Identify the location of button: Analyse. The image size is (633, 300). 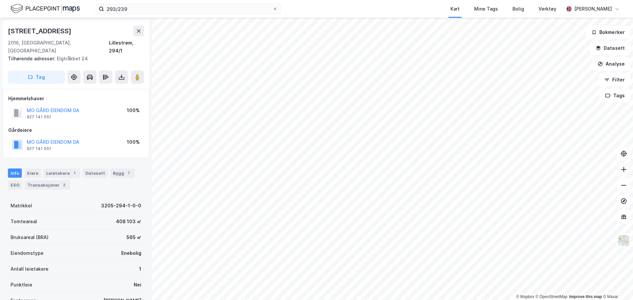
(611, 64).